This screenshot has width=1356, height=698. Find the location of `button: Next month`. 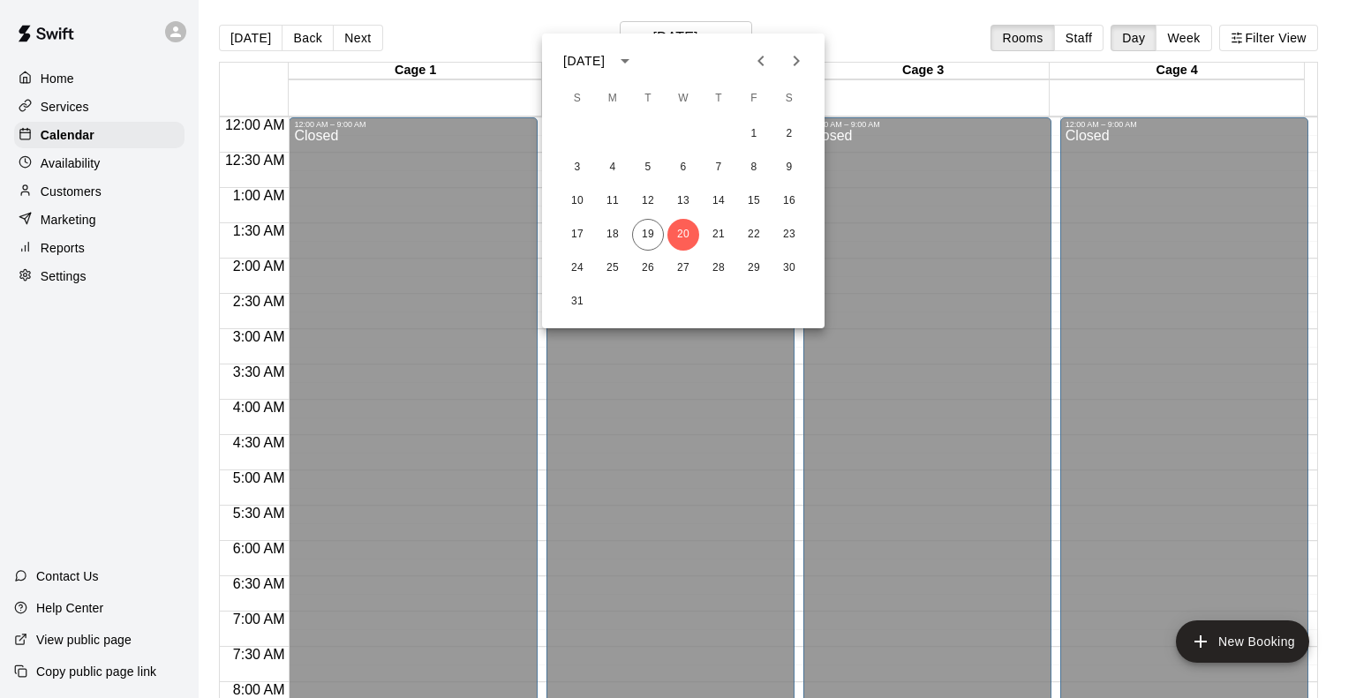

button: Next month is located at coordinates (796, 61).